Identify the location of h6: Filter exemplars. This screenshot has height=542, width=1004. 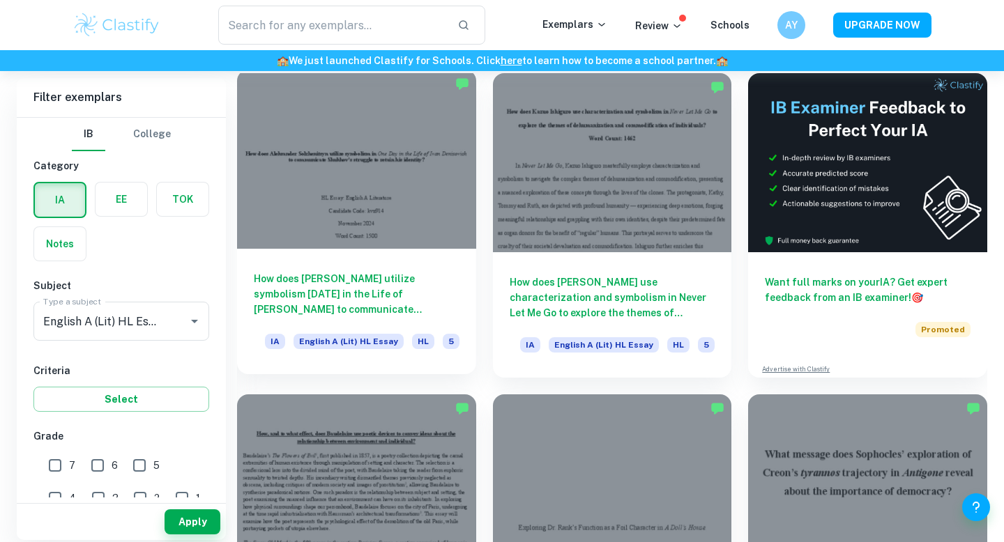
(121, 98).